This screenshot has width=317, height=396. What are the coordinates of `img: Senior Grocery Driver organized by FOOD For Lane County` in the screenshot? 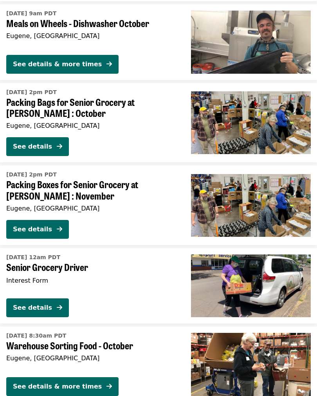 It's located at (251, 286).